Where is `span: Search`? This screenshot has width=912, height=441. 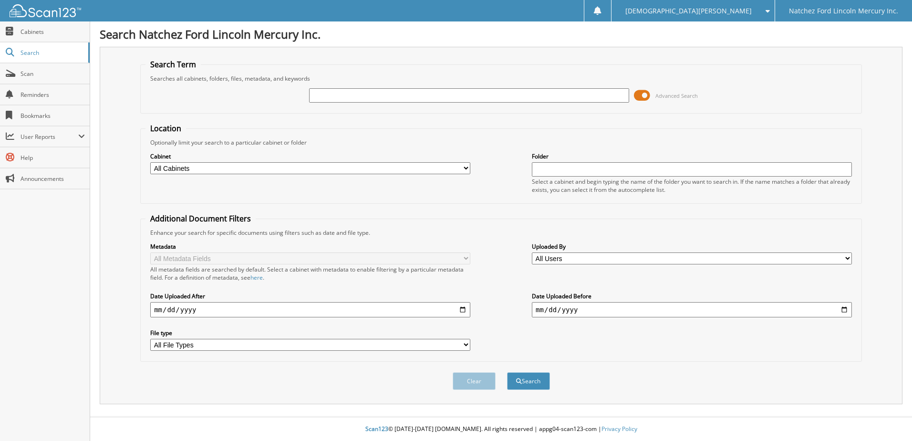
span: Search is located at coordinates (52, 52).